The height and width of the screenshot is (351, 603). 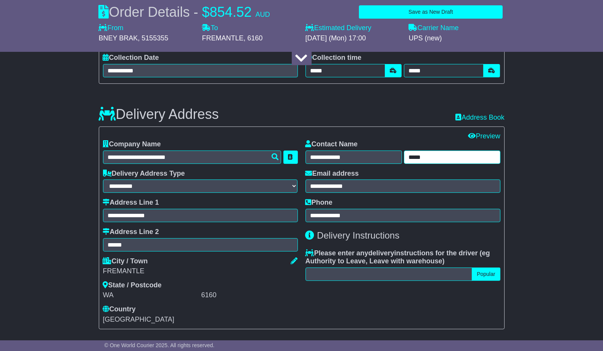 I want to click on label: Address Line 1, so click(x=131, y=203).